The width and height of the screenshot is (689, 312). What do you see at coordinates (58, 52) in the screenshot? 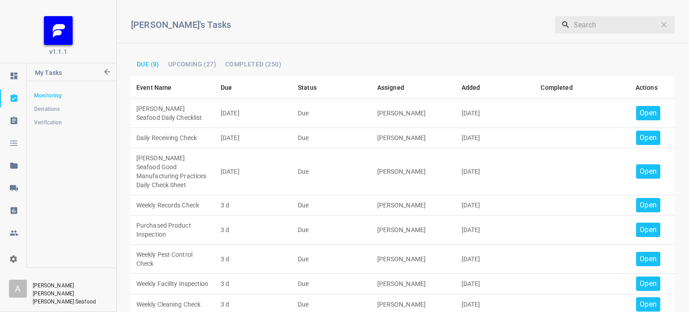
I see `span: v1.1.1` at bounding box center [58, 52].